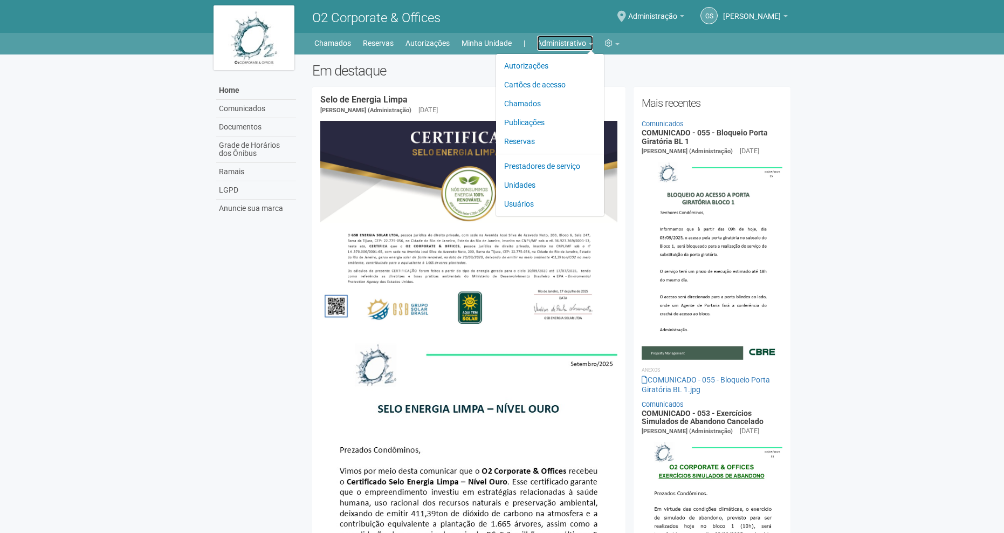  Describe the element at coordinates (256, 172) in the screenshot. I see `a: Ramais` at that location.